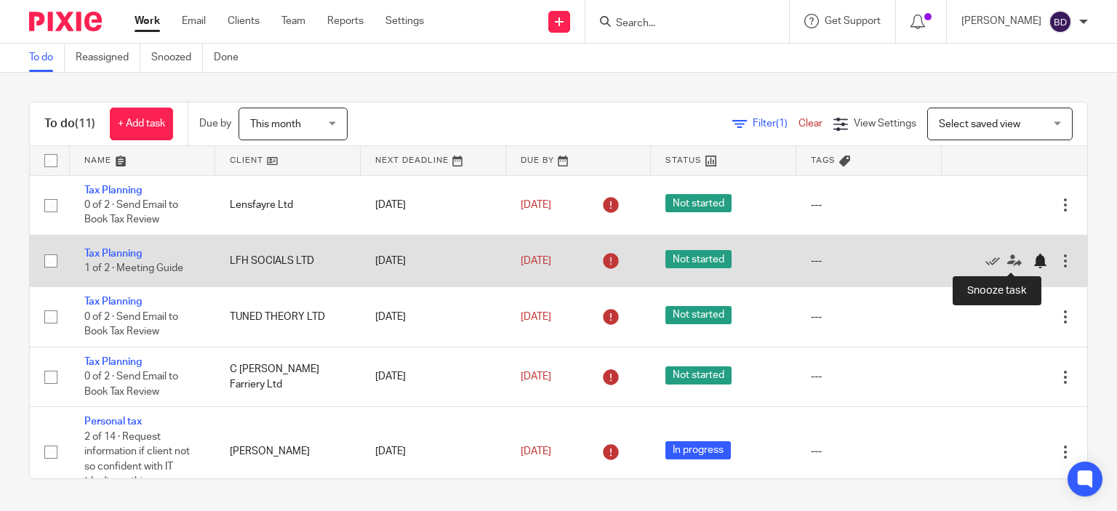 This screenshot has width=1117, height=511. Describe the element at coordinates (775, 124) in the screenshot. I see `span: Filter` at that location.